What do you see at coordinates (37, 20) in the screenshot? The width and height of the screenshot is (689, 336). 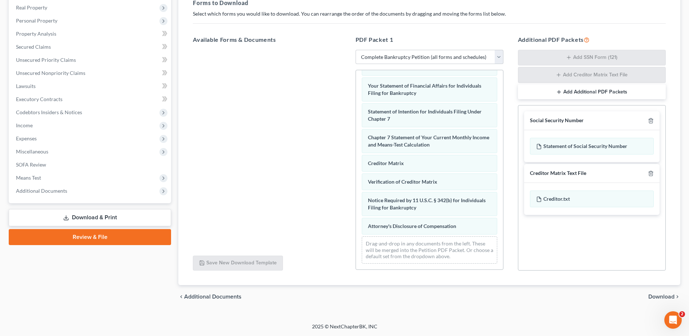 I see `span: Personal Property` at bounding box center [37, 20].